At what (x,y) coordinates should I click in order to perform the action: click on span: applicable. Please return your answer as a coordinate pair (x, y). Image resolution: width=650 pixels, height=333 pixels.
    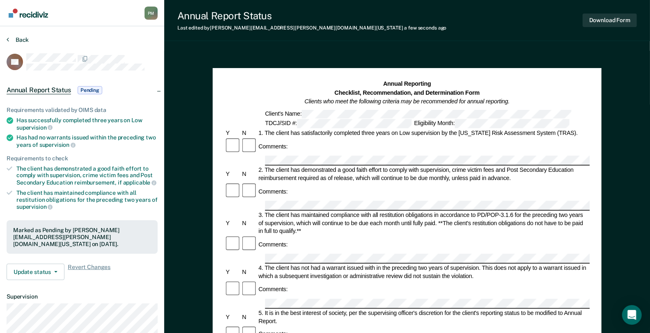
    Looking at the image, I should click on (140, 183).